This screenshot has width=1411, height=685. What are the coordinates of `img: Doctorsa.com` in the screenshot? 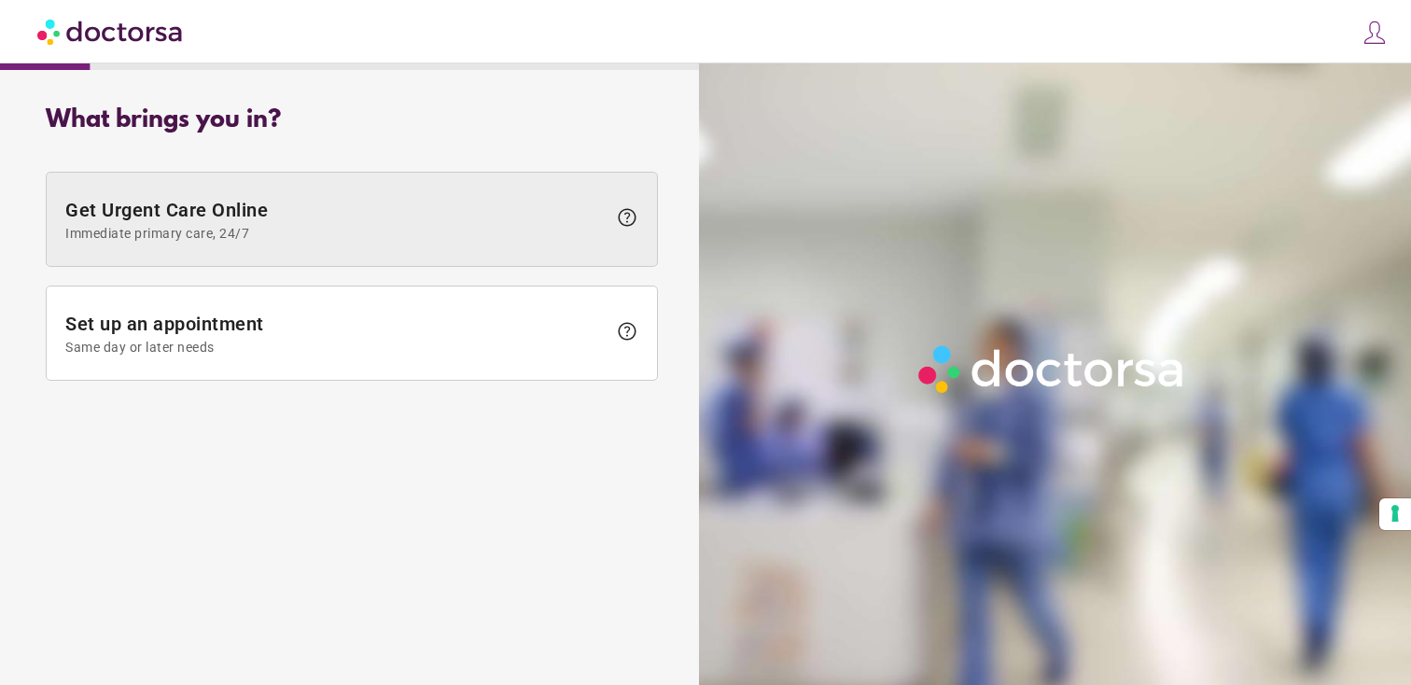 It's located at (111, 31).